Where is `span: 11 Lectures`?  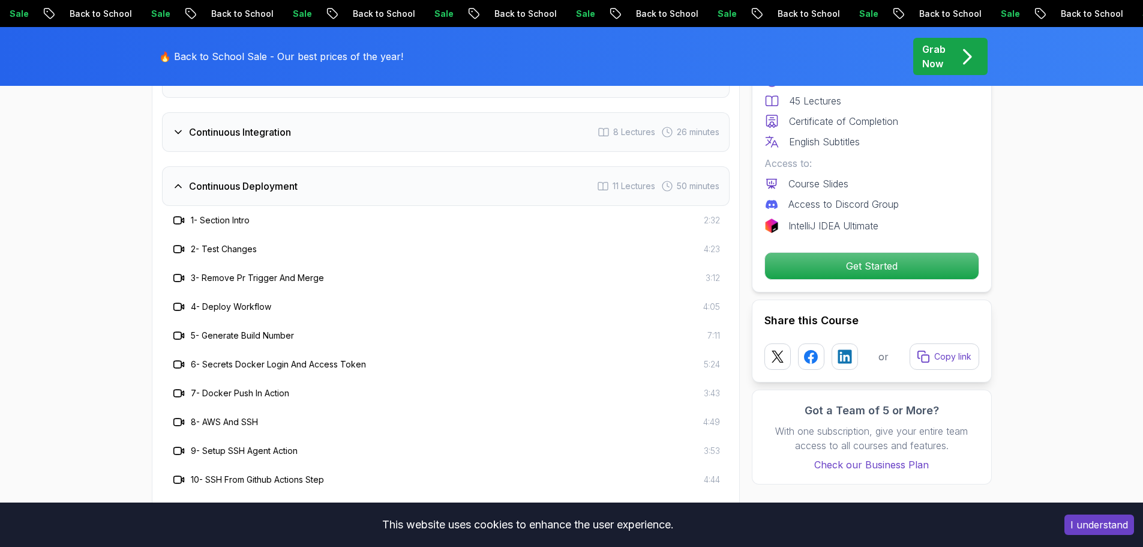
span: 11 Lectures is located at coordinates (634, 186).